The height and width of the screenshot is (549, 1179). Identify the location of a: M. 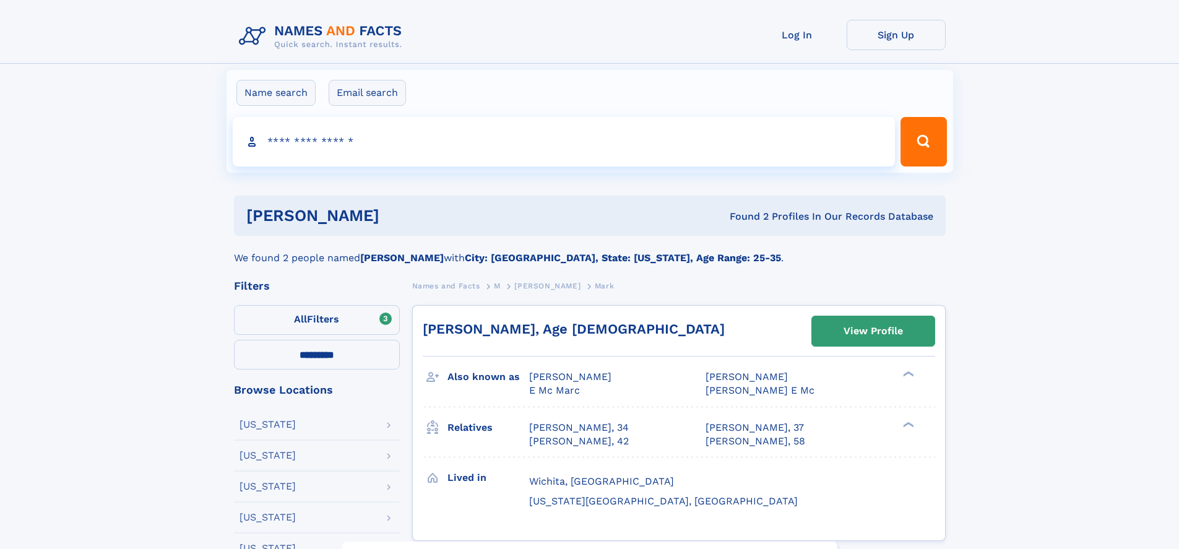
(497, 285).